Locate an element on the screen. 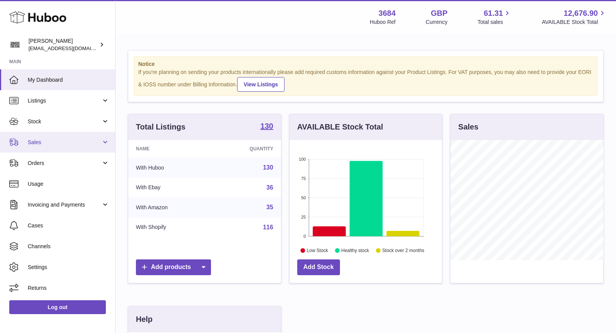  td: With Ebay is located at coordinates (170, 188).